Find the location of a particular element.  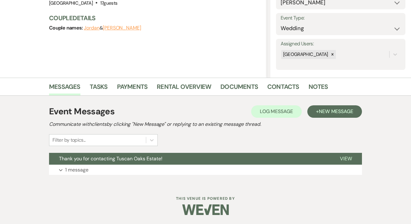

h2: Communicate with clients by clicking "New Message" or replying to an existing message thread. is located at coordinates (206, 124).